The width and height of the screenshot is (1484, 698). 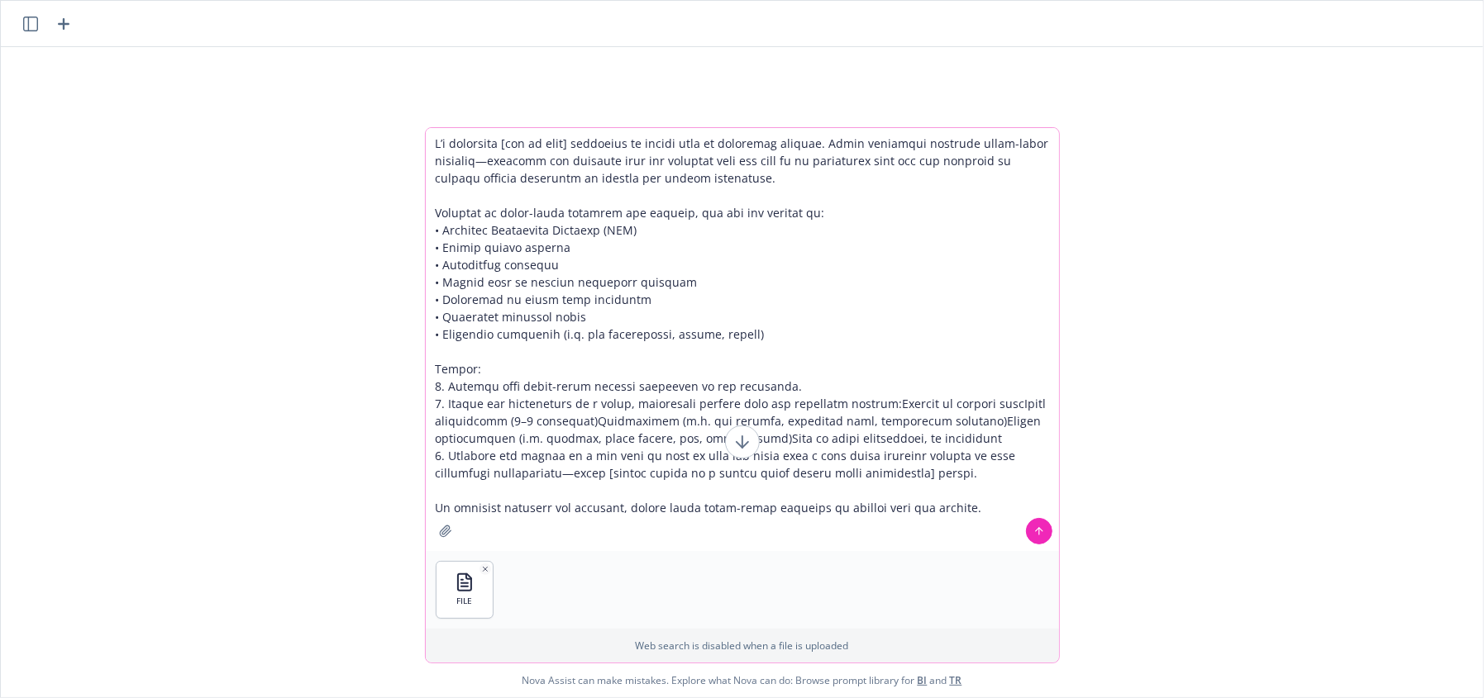 I want to click on button: FILE, so click(x=465, y=590).